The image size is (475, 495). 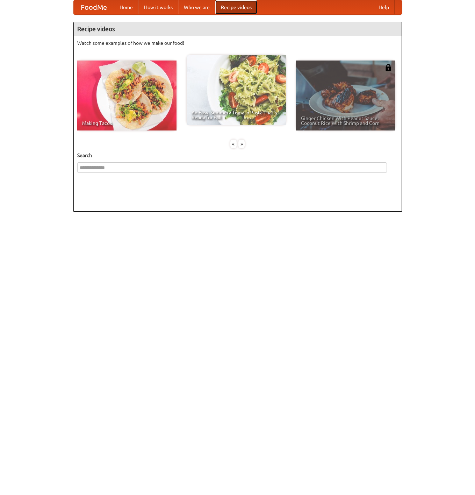 I want to click on span: An Easy, Summery Tomato Pasta That's Ready for Fall, so click(x=236, y=115).